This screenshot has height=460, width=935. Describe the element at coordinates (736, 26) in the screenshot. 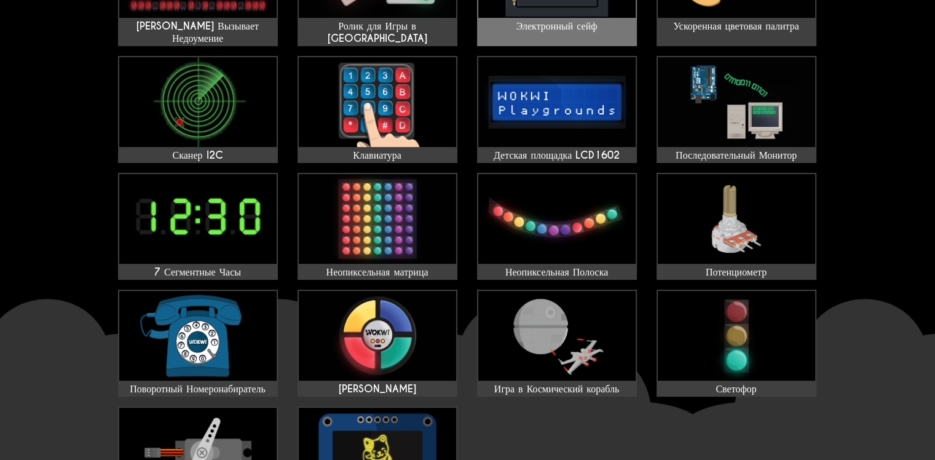

I see `ya-tr-span: Ускоренная цветовая палитра` at that location.